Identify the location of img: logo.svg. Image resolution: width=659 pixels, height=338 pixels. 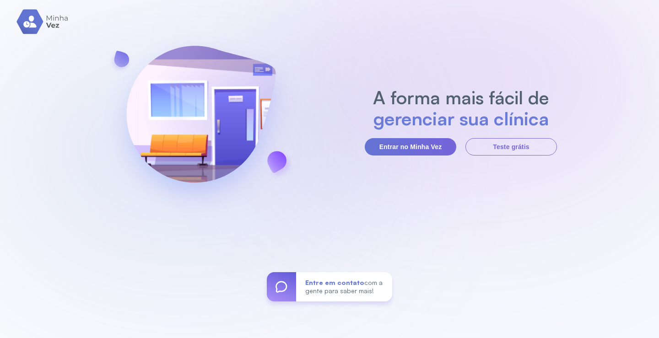
(43, 22).